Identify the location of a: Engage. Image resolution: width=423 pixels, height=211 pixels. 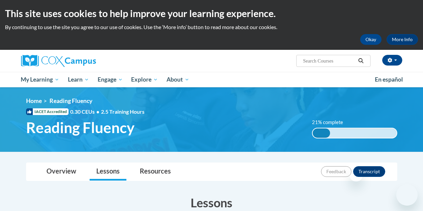
(110, 80).